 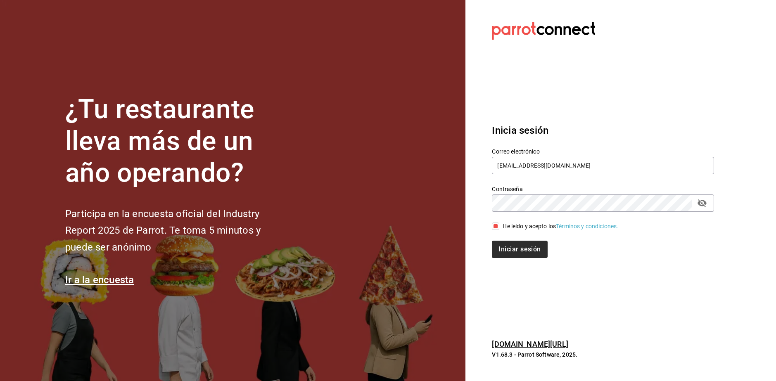 I want to click on h1: ¿Tu restaurante lleva más de un año operando?, so click(x=177, y=141).